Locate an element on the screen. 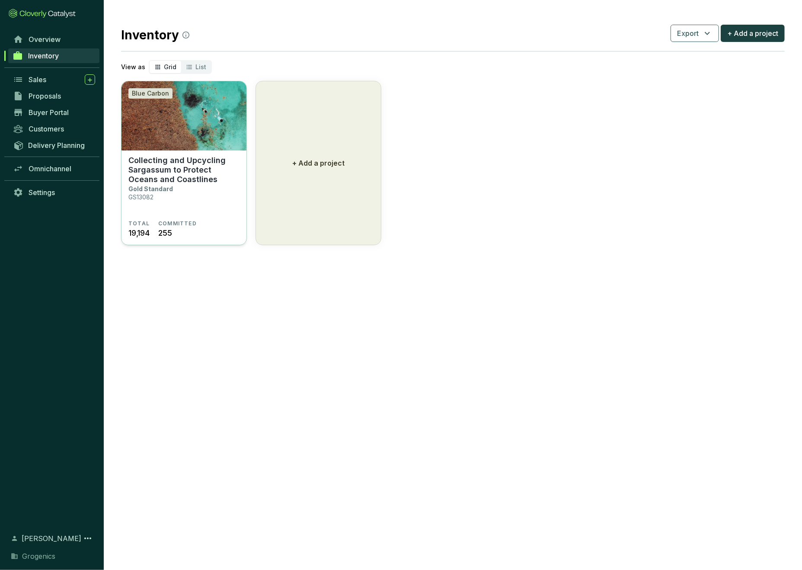  span: Sales is located at coordinates (37, 80).